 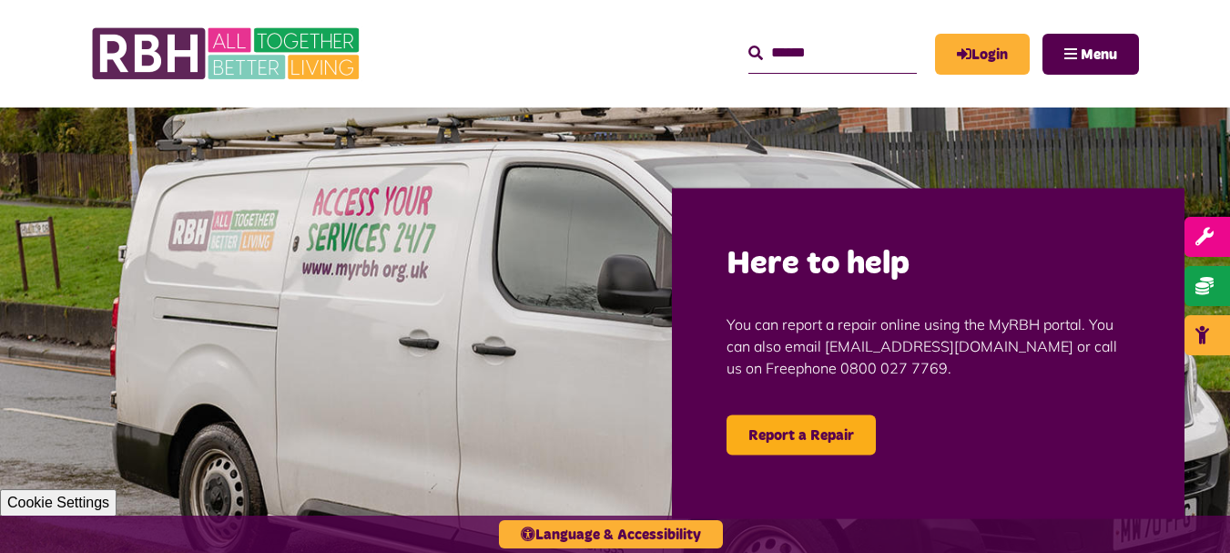 I want to click on button: Language & Accessibility, so click(x=611, y=533).